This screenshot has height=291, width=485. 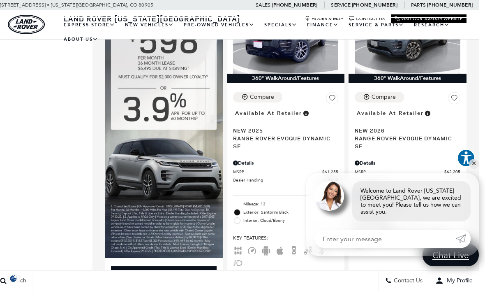 I want to click on span: Sales, so click(x=263, y=5).